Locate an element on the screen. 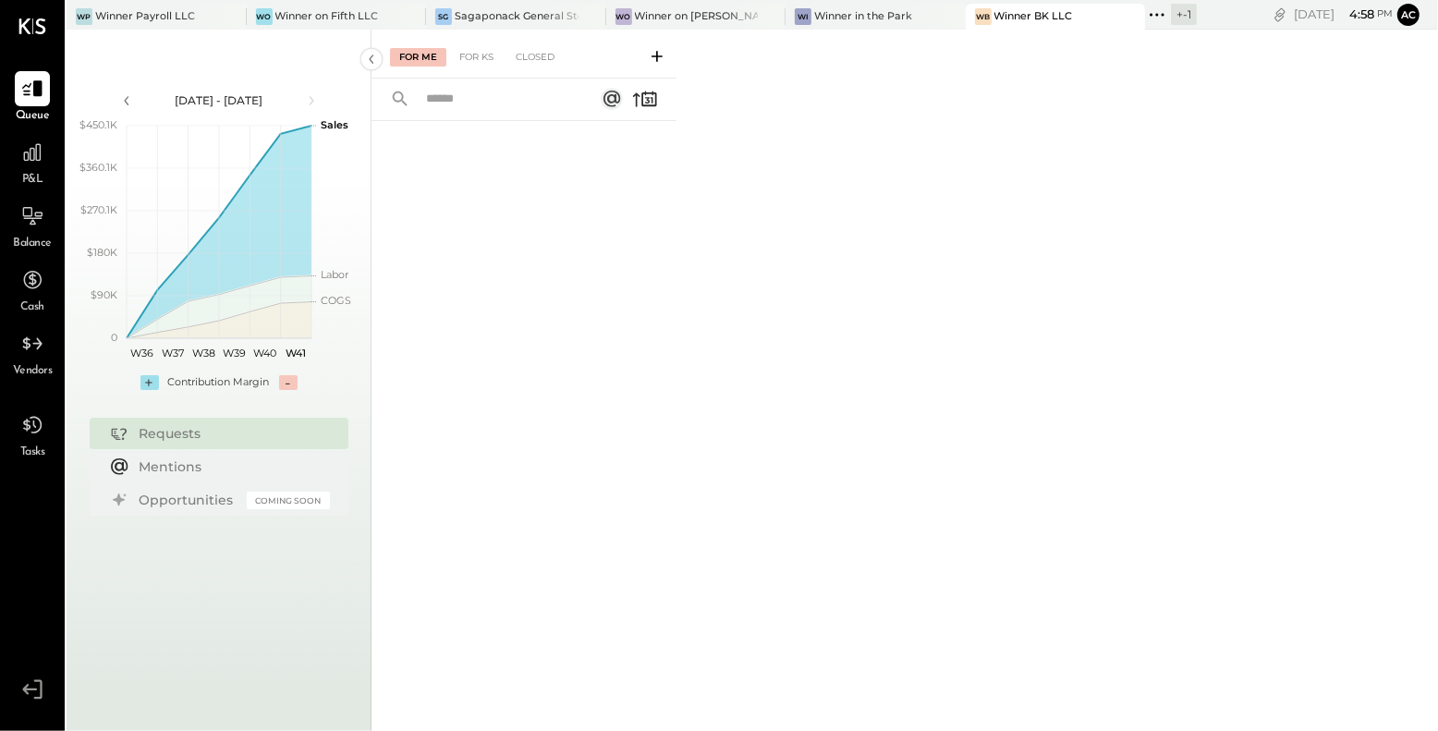 The image size is (1438, 731). div: Mentions is located at coordinates (230, 467).